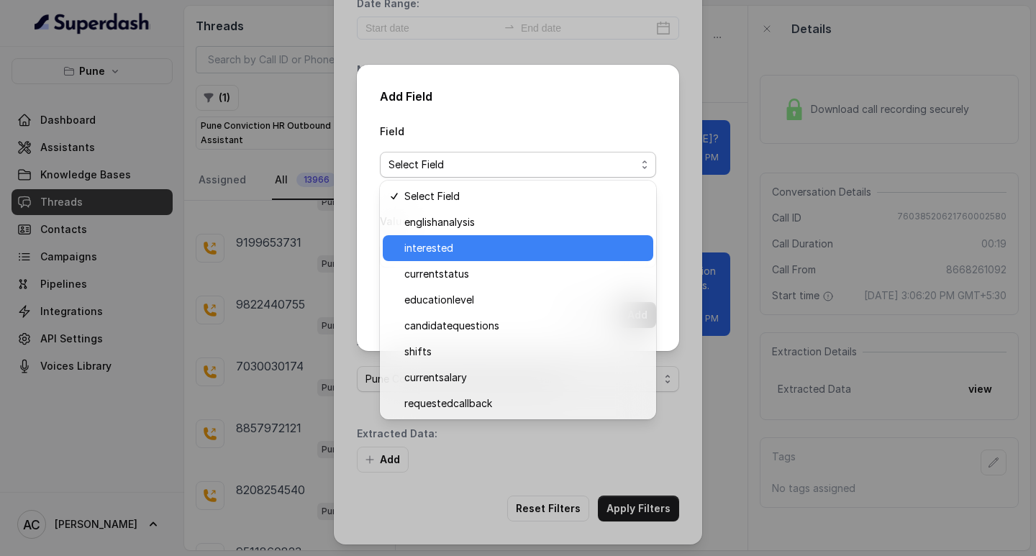  Describe the element at coordinates (518, 165) in the screenshot. I see `button: Select Field` at that location.